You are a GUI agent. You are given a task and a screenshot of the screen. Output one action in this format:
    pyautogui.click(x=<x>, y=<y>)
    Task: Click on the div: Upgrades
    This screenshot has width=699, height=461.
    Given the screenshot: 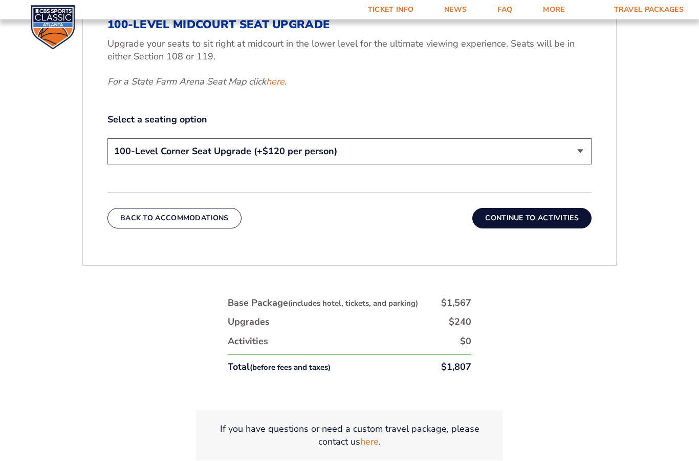 What is the action you would take?
    pyautogui.click(x=249, y=322)
    